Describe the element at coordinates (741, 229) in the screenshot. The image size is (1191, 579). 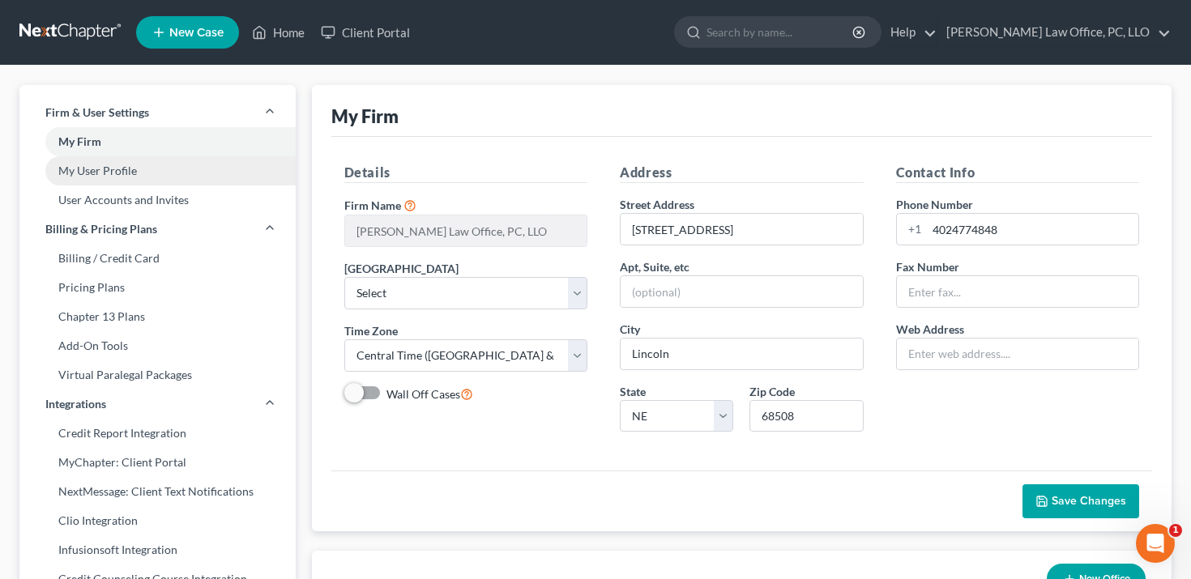
I see `input: Enter address...` at that location.